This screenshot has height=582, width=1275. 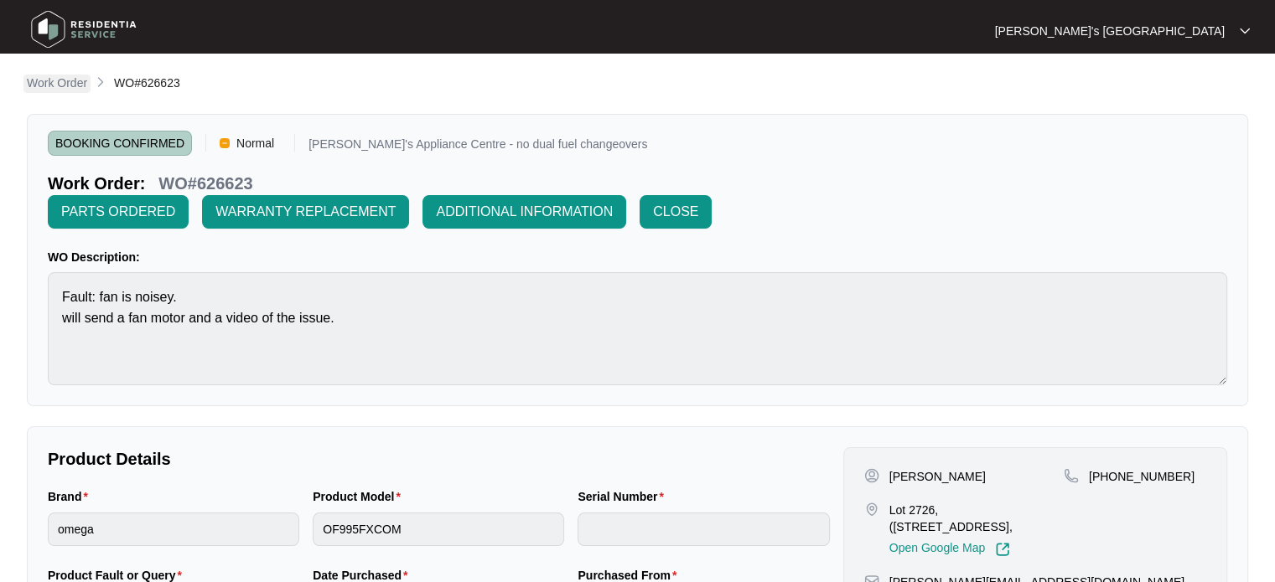 What do you see at coordinates (118, 212) in the screenshot?
I see `span: PARTS ORDERED` at bounding box center [118, 212].